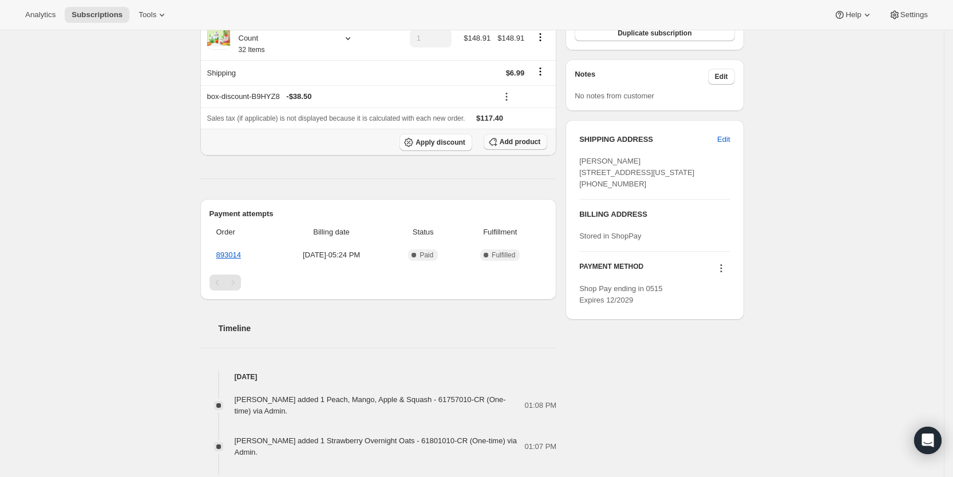 The width and height of the screenshot is (953, 477). What do you see at coordinates (387, 329) in the screenshot?
I see `h2: Timeline` at bounding box center [387, 329].